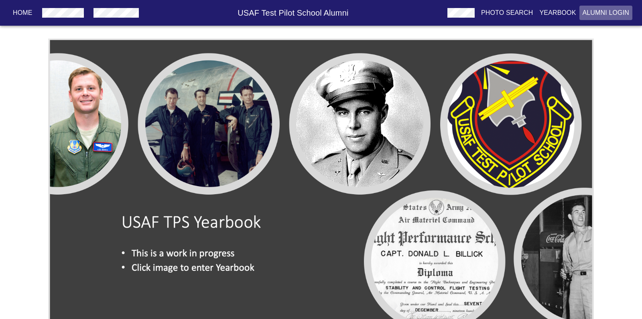 The image size is (642, 319). Describe the element at coordinates (507, 13) in the screenshot. I see `button: Photo Search` at that location.